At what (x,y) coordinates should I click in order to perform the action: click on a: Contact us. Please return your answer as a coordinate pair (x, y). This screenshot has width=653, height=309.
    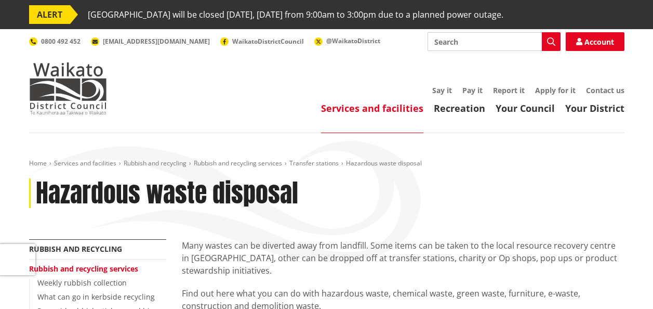
    Looking at the image, I should click on (605, 90).